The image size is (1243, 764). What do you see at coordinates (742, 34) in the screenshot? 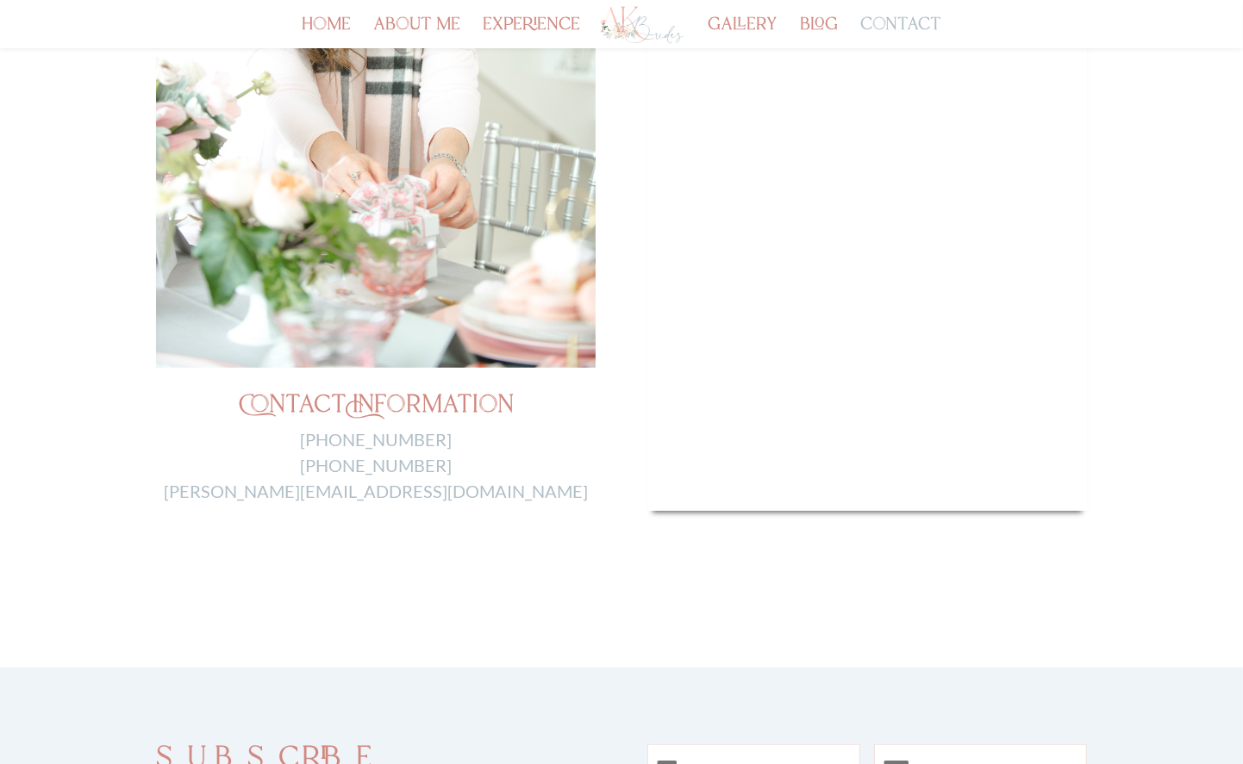
I see `a: gallery` at bounding box center [742, 34].